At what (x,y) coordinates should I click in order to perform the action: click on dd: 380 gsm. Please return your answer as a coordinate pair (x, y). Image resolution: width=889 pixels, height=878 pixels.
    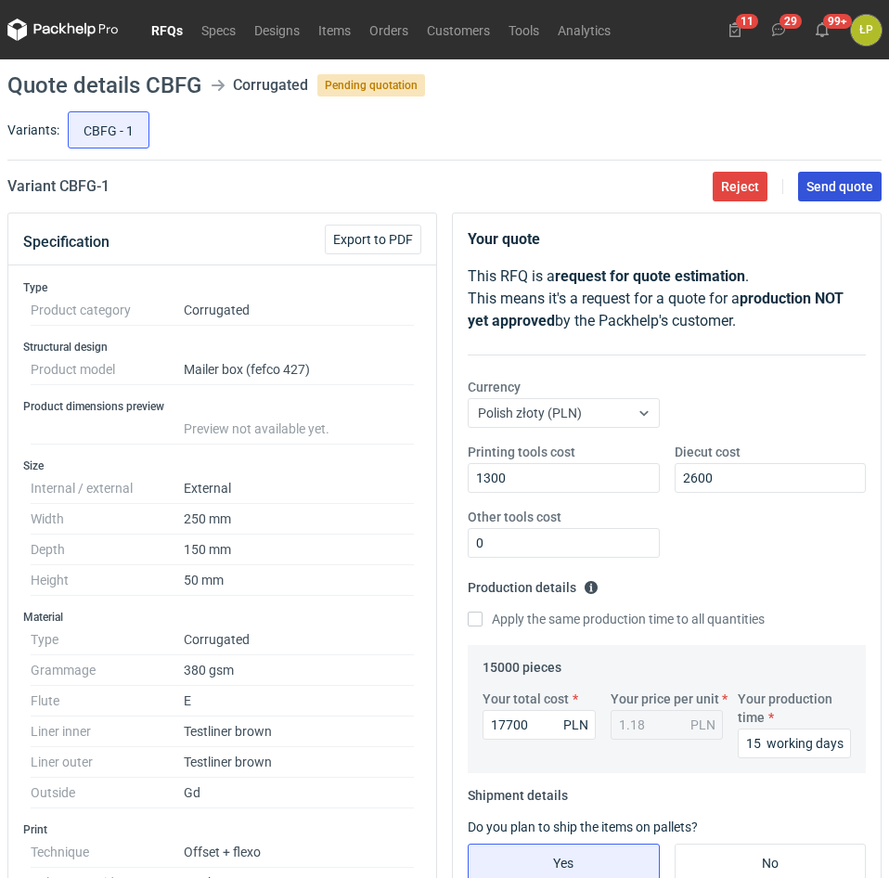
    Looking at the image, I should click on (299, 670).